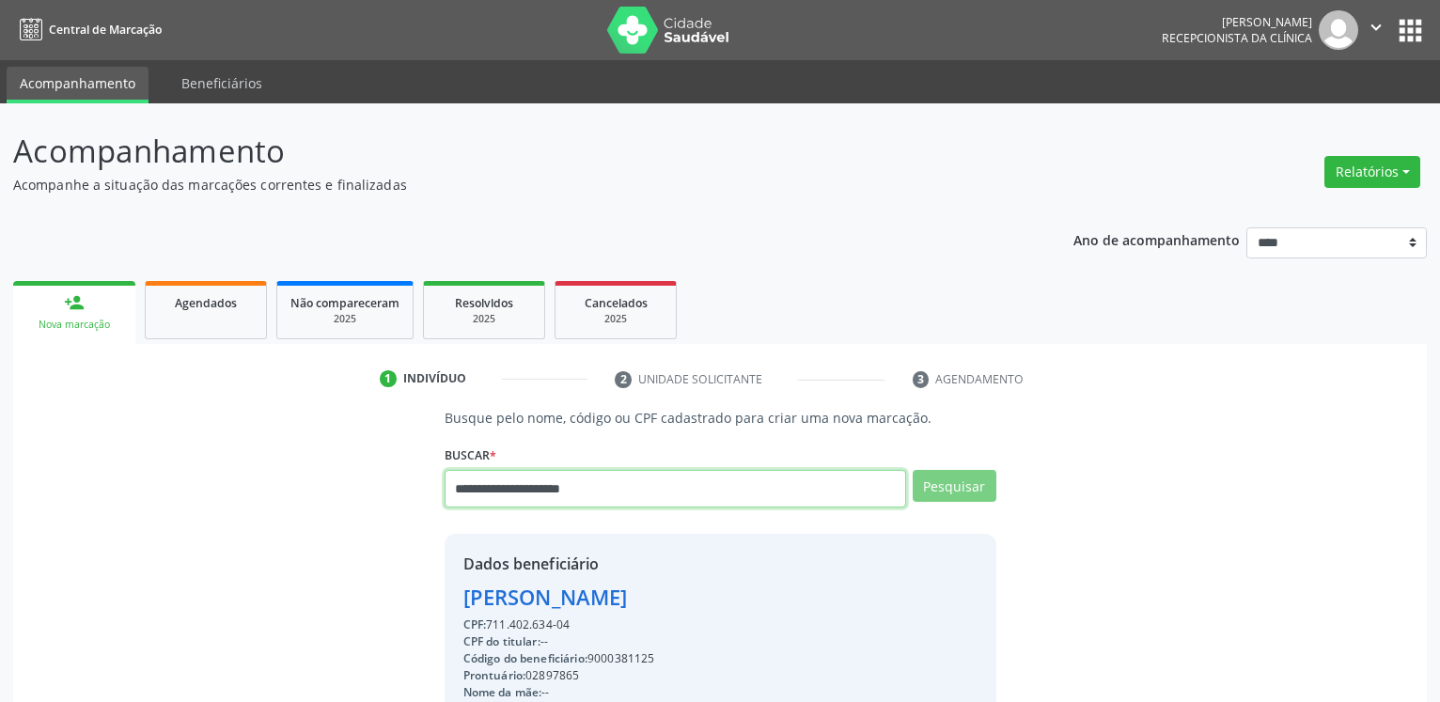  What do you see at coordinates (1339, 30) in the screenshot?
I see `img: img` at bounding box center [1339, 30].